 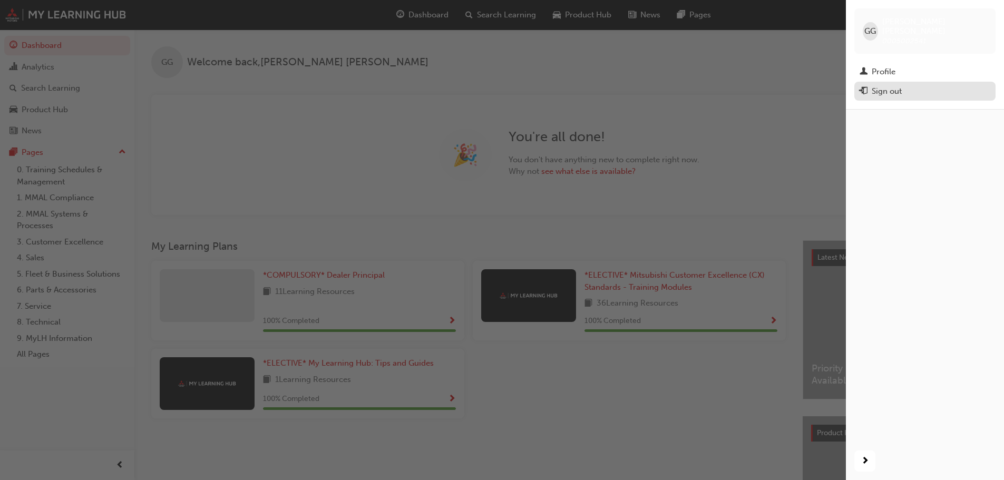 What do you see at coordinates (870, 31) in the screenshot?
I see `span: GG` at bounding box center [870, 31].